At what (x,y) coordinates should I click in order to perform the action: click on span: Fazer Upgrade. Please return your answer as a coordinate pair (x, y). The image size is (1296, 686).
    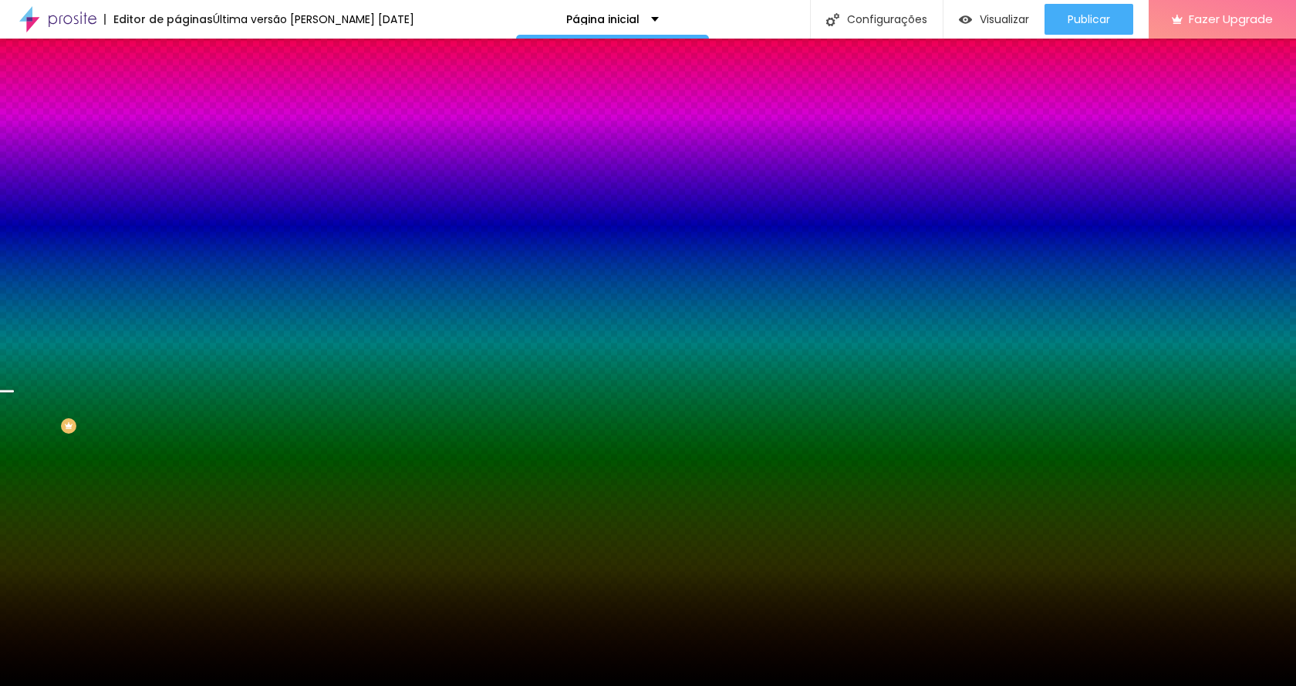
    Looking at the image, I should click on (1230, 19).